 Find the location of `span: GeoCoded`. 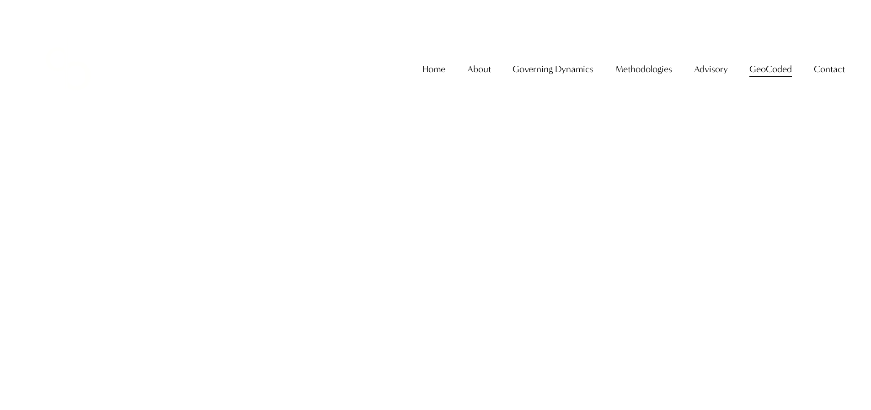

span: GeoCoded is located at coordinates (770, 69).